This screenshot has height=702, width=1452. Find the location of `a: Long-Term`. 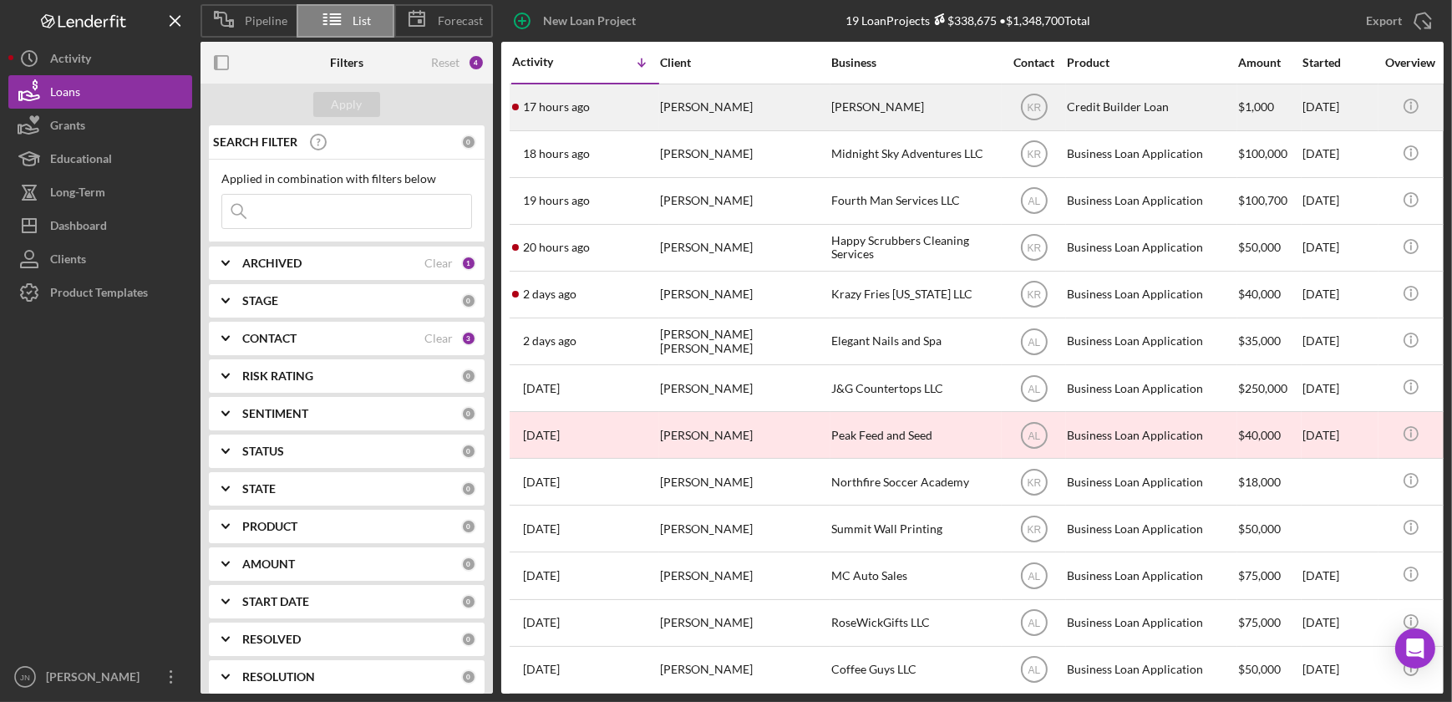

a: Long-Term is located at coordinates (100, 192).